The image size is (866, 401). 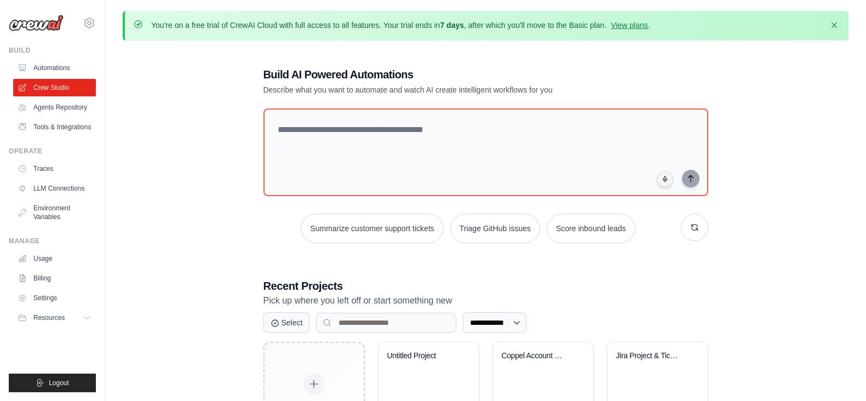 I want to click on p: You're on a free trial of CrewAI Cloud with full access to all features. Your trial ends in , aft..., so click(x=401, y=25).